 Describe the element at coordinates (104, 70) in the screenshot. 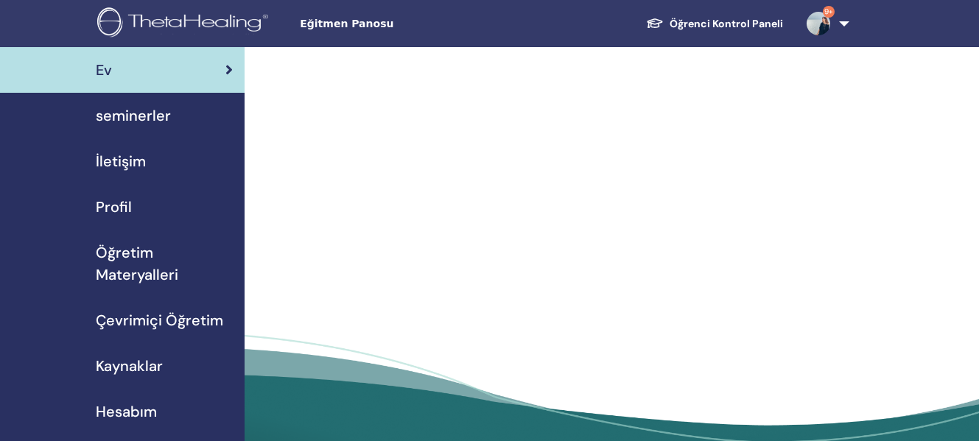

I see `span: Ev` at that location.